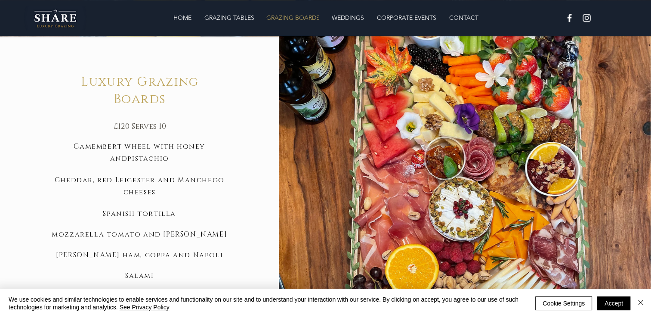 Image resolution: width=651 pixels, height=318 pixels. I want to click on p: CONTACT, so click(464, 18).